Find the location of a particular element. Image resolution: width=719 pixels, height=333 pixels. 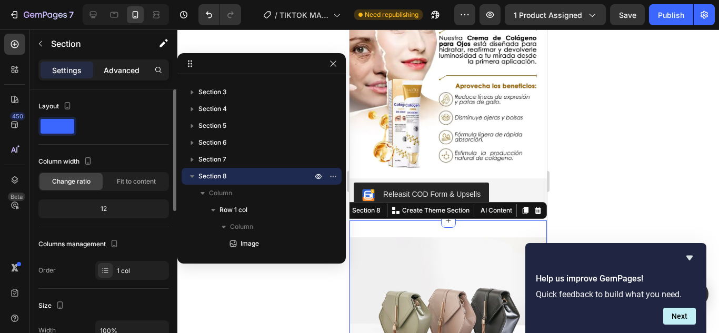

span: Section 8 is located at coordinates (213, 176).